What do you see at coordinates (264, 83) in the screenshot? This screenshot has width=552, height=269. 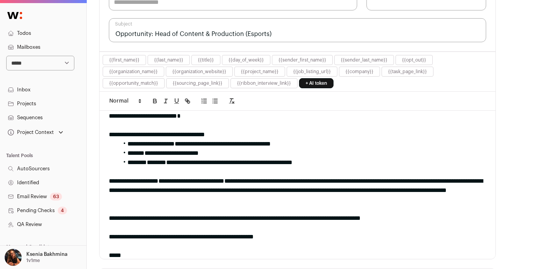 I see `button: {{ribbon_interview_link}}` at bounding box center [264, 83].